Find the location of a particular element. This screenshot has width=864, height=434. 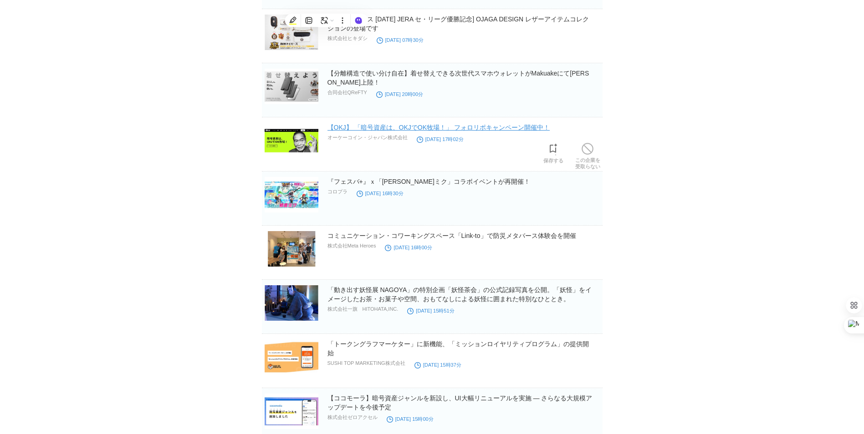

a: コミュニケーション・コワーキングスペース「Link-to」で防災メタバース体験会を開催 is located at coordinates (452, 236).